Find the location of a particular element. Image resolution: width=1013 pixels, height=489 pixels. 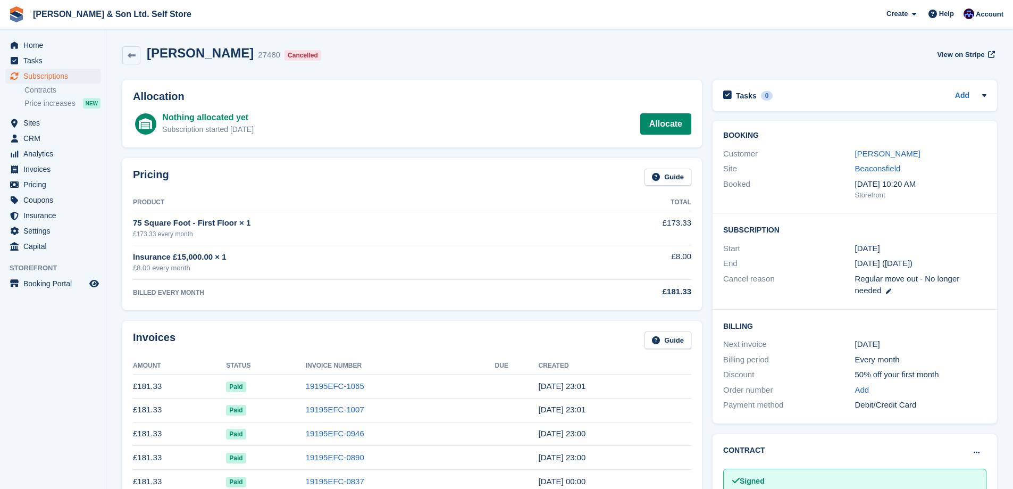

div: £181.33 is located at coordinates (636, 291).